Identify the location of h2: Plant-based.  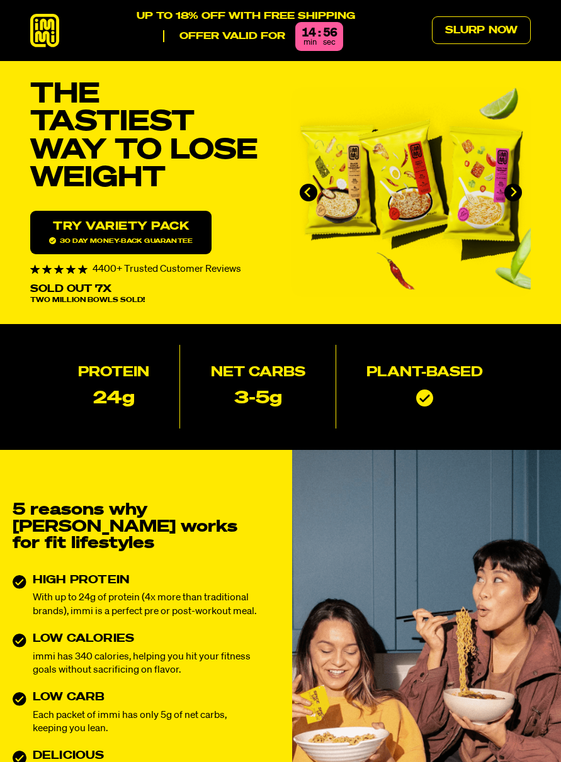
(424, 373).